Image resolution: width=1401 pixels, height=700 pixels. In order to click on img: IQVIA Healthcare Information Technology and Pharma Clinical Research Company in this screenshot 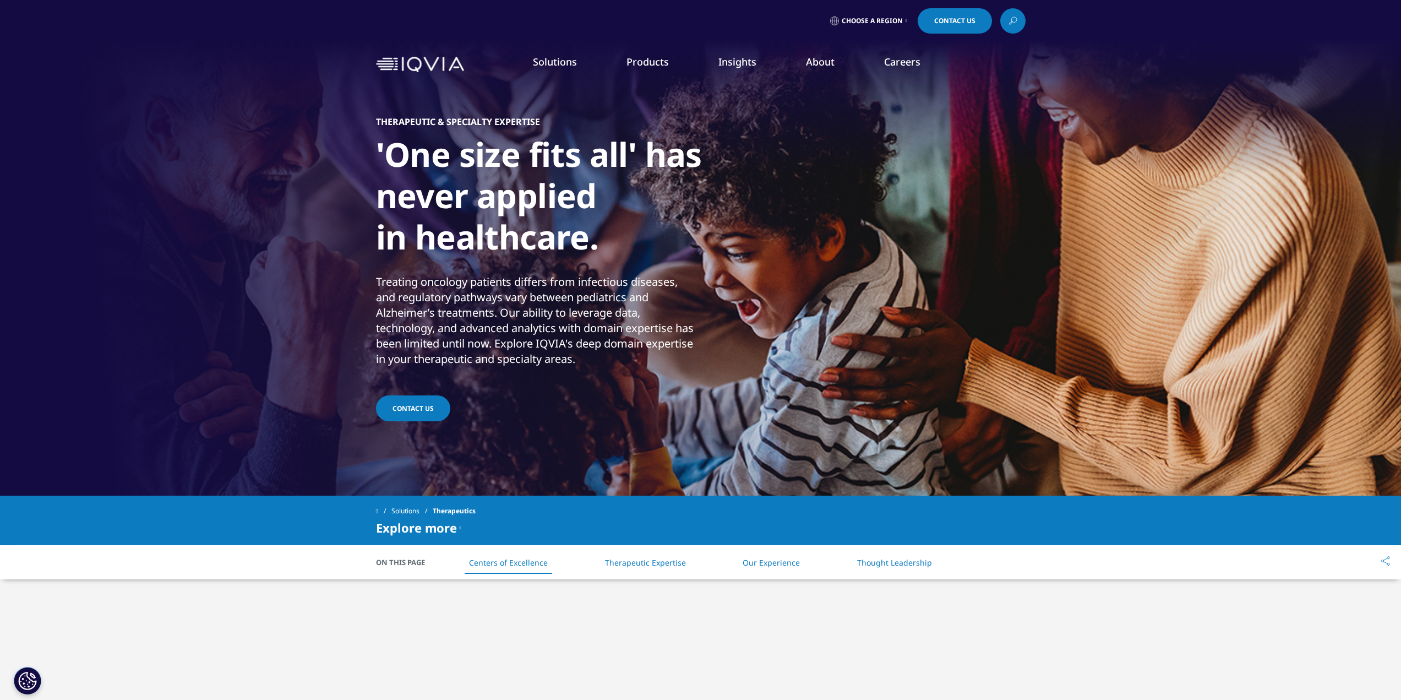, I will do `click(420, 64)`.